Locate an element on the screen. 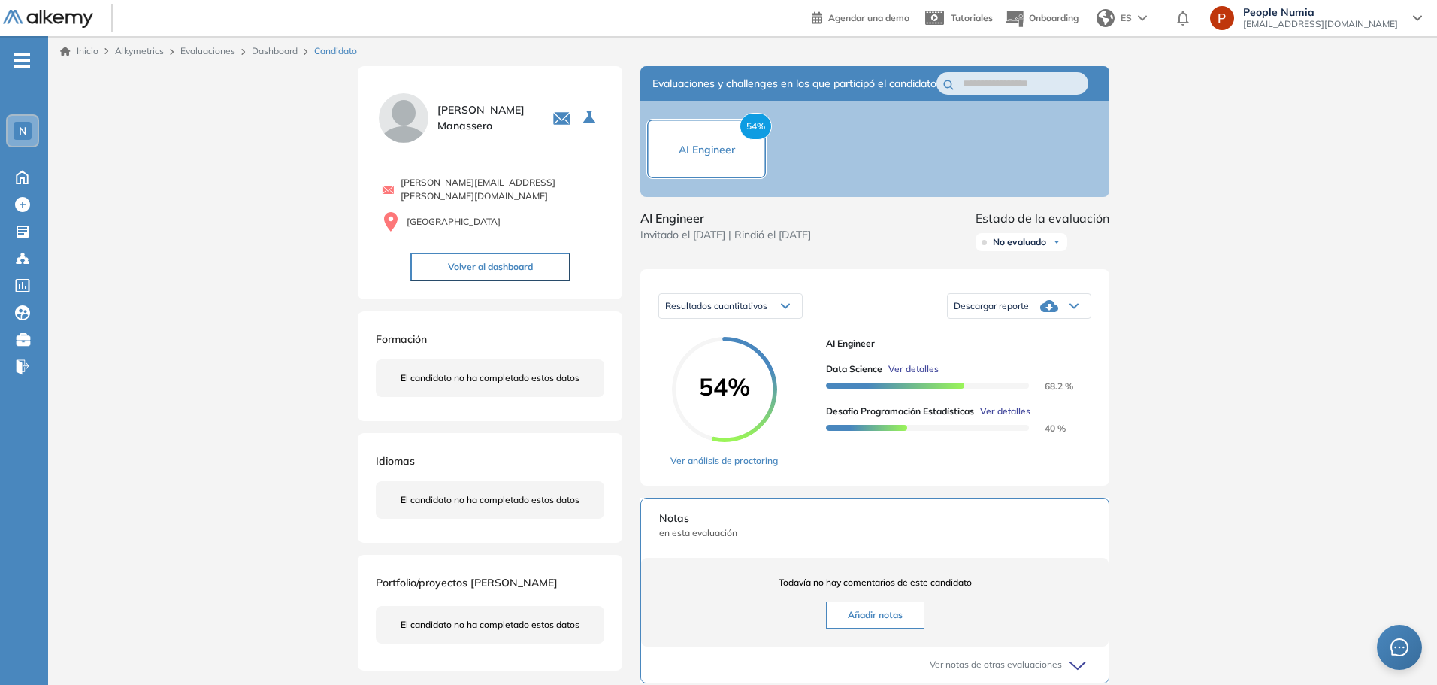 This screenshot has width=1437, height=685. a: Evaluaciones is located at coordinates (207, 50).